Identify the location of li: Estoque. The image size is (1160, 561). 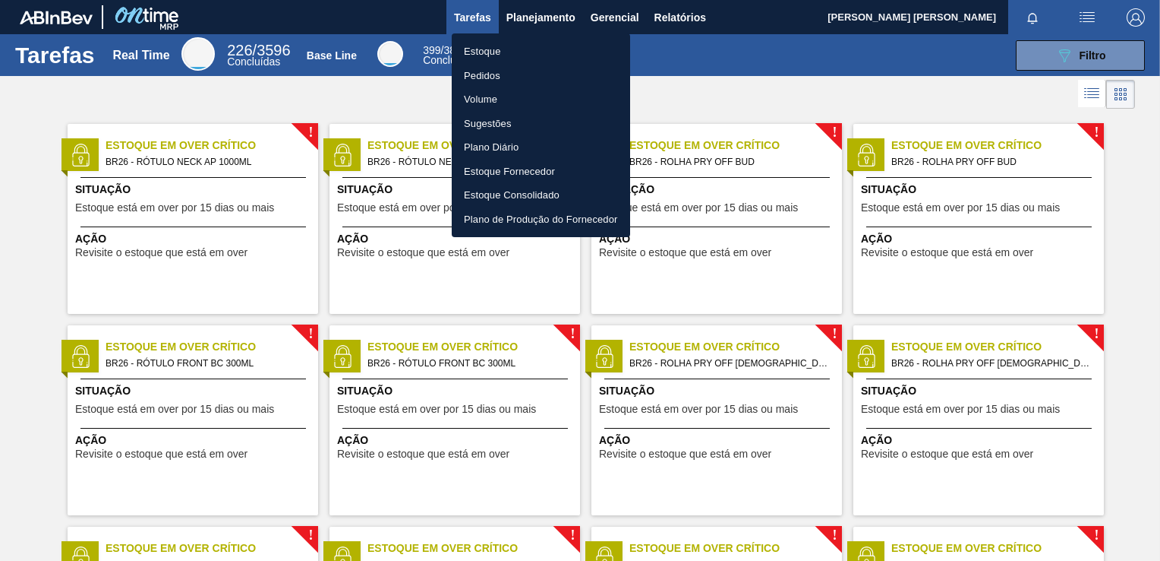
(541, 52).